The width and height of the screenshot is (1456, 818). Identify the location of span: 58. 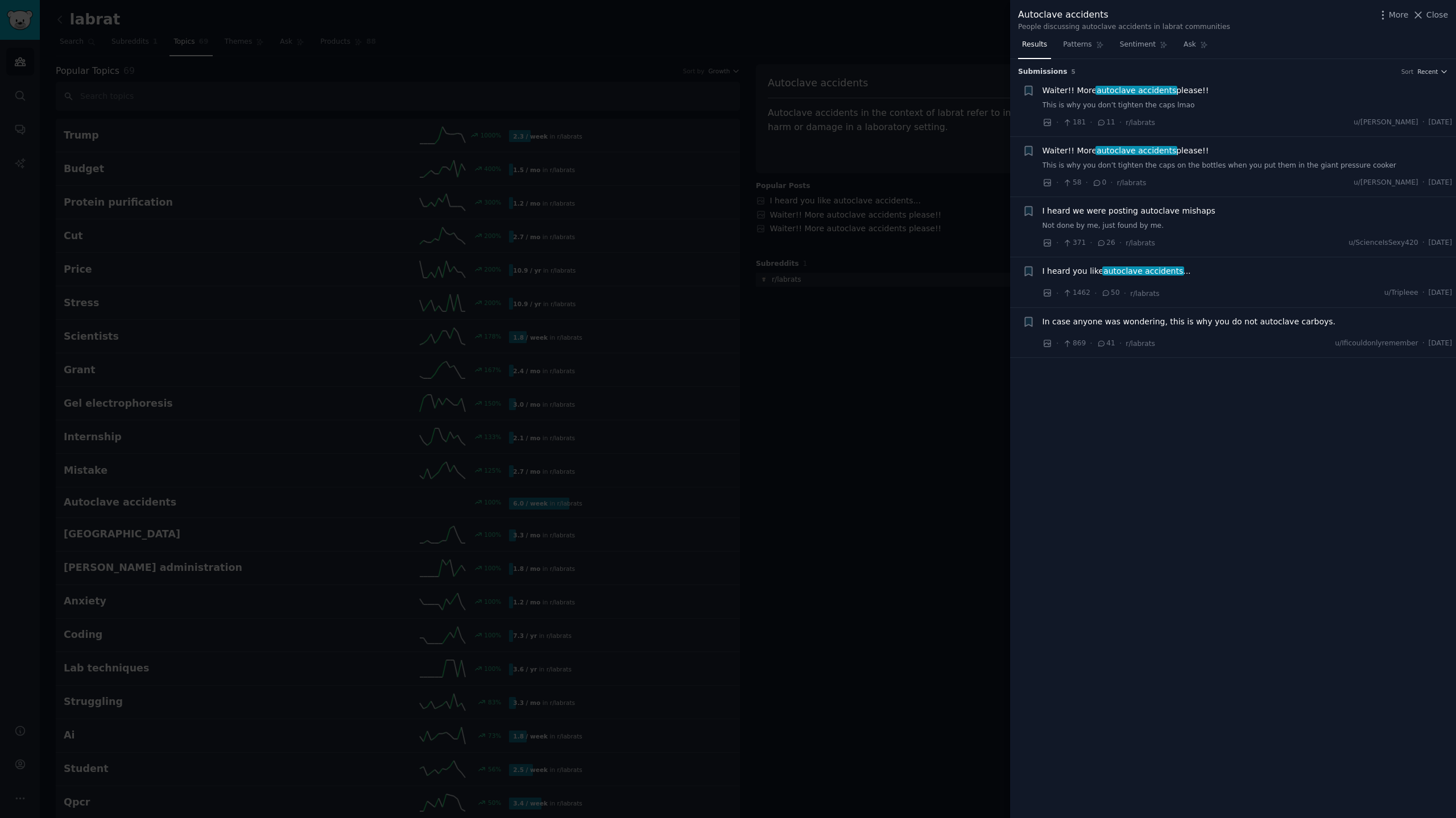
(1071, 183).